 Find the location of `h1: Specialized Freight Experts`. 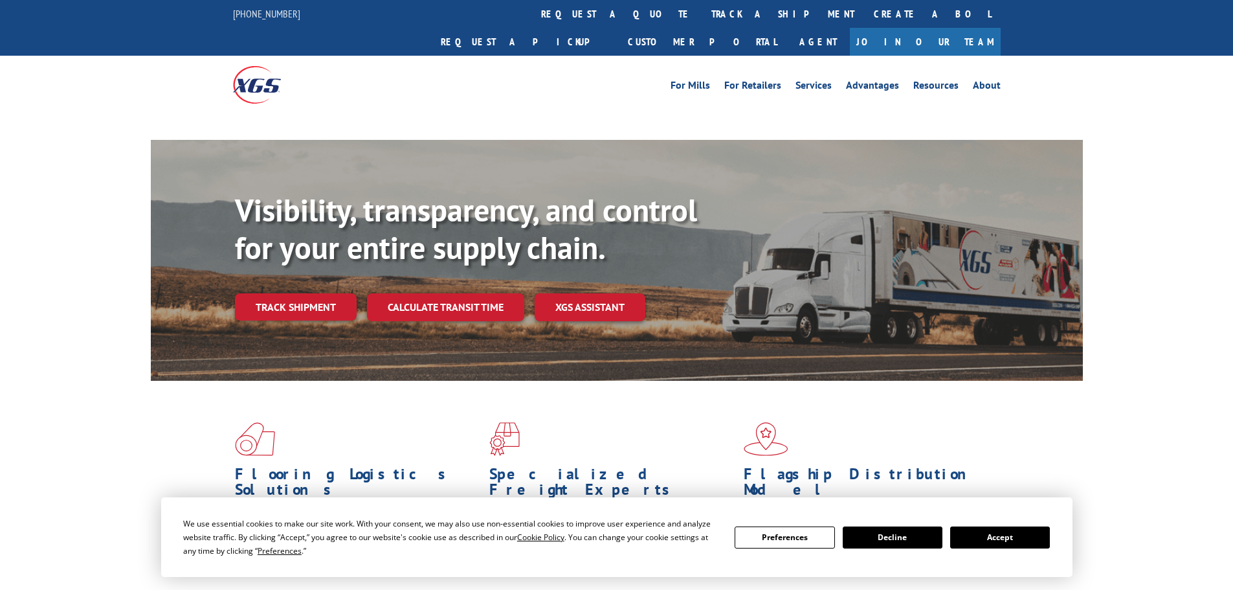

h1: Specialized Freight Experts is located at coordinates (612, 485).